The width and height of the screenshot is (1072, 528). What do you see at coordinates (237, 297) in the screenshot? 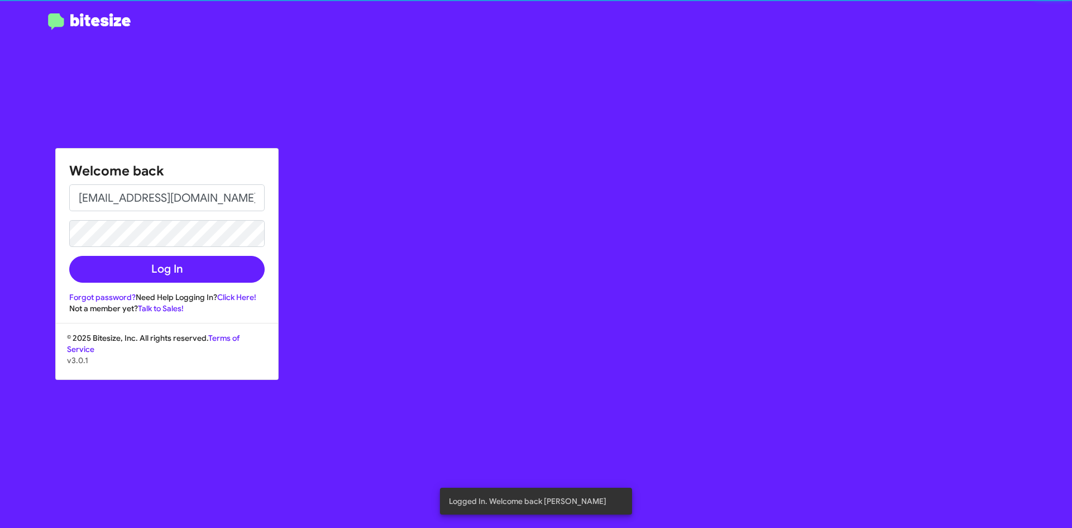
I see `a: Click Here!` at bounding box center [237, 297].